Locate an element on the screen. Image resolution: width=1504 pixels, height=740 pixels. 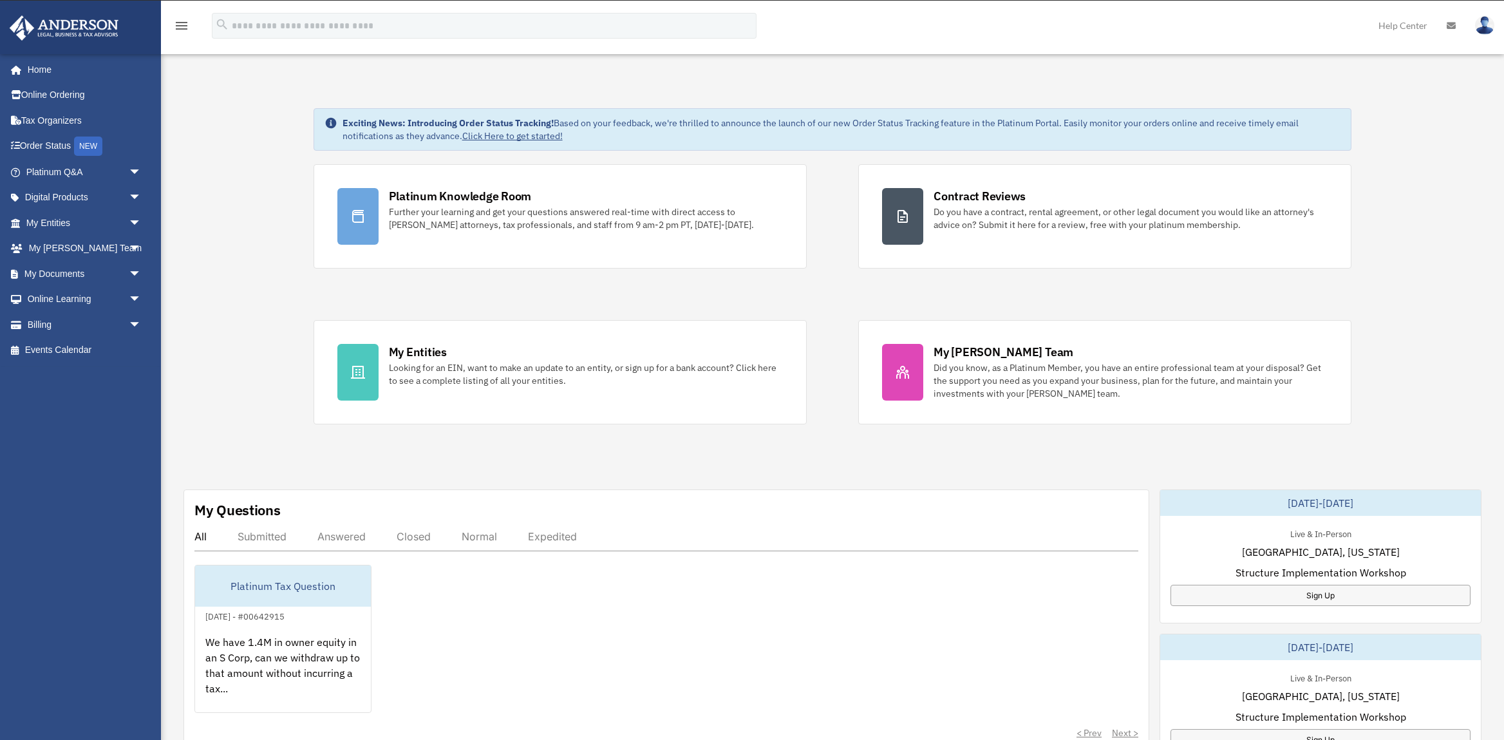
div: Normal is located at coordinates (479, 536).